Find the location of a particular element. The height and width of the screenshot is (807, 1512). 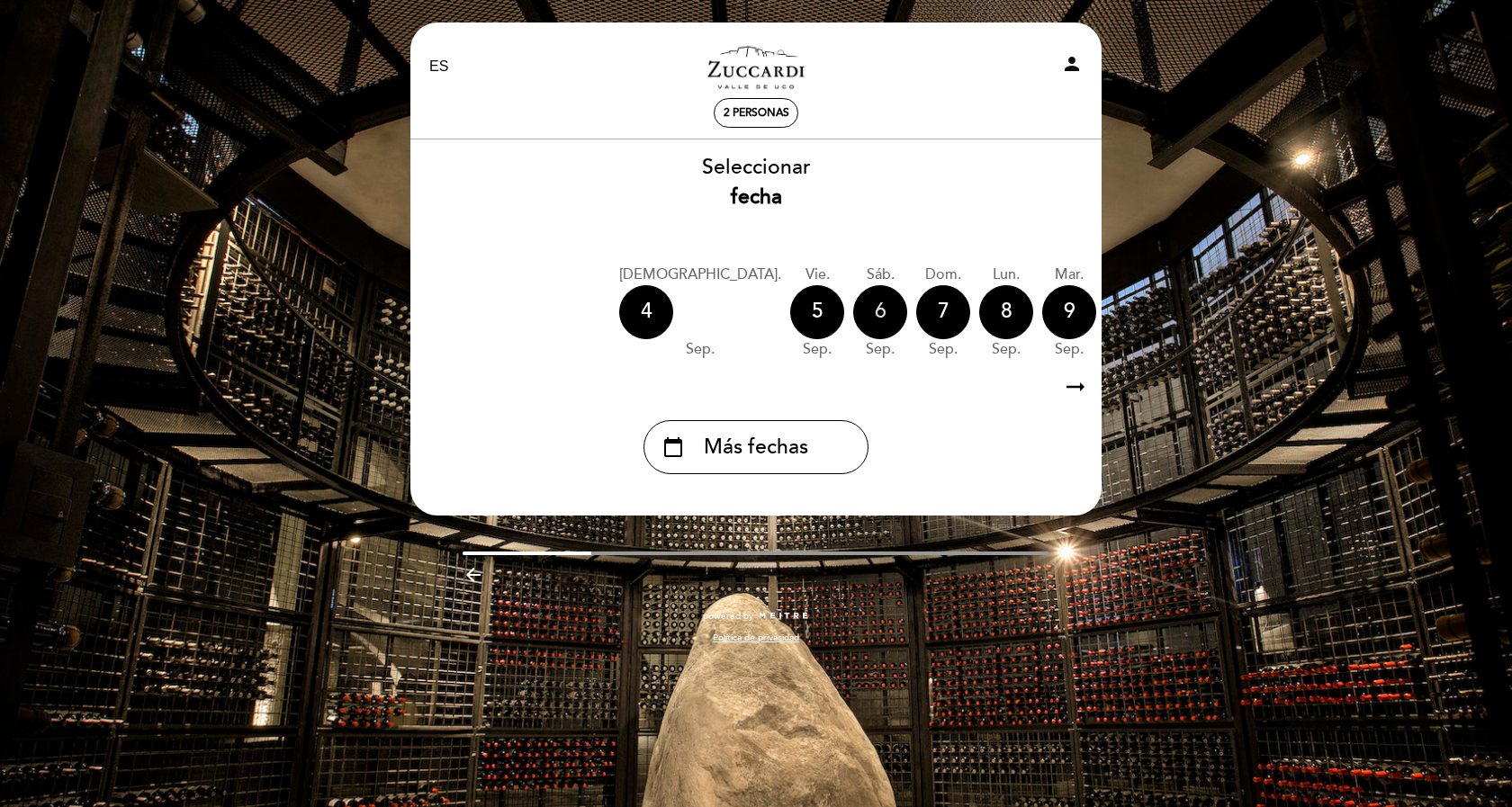

div: 5 is located at coordinates (817, 312).